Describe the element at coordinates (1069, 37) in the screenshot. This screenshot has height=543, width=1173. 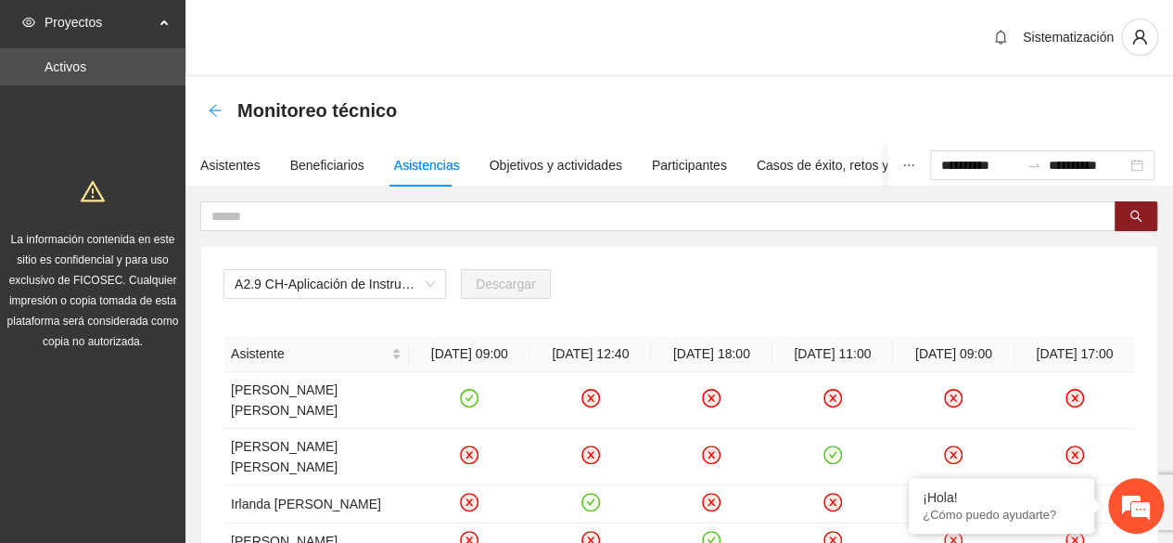
I see `span: Sistematización` at that location.